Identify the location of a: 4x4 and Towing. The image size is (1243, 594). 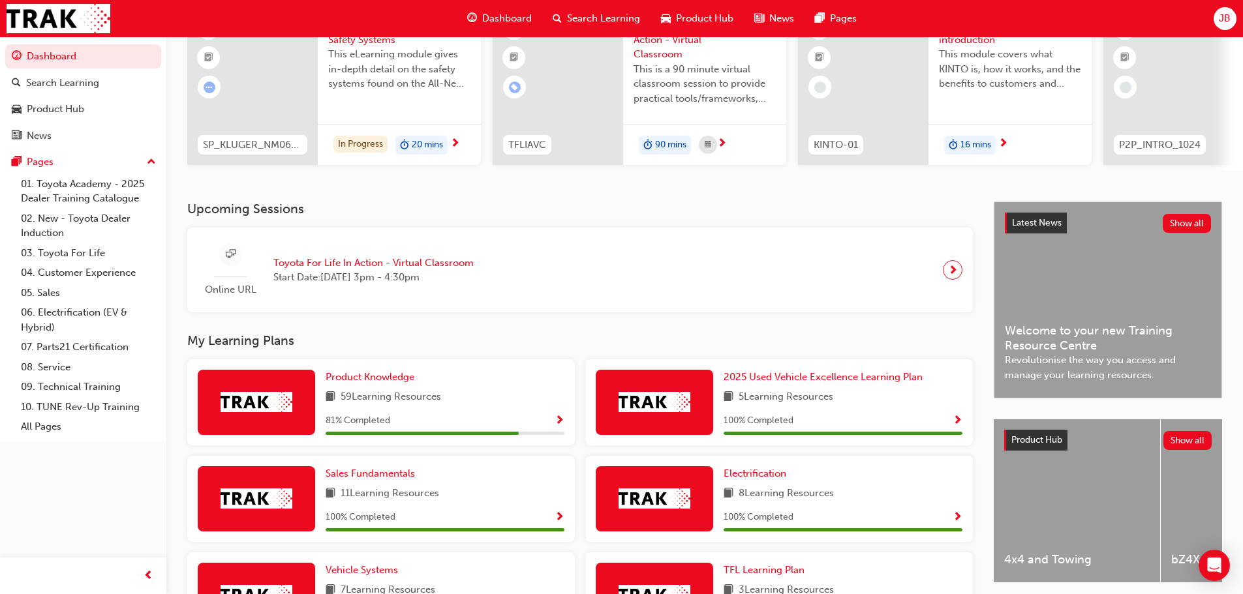
(1076, 501).